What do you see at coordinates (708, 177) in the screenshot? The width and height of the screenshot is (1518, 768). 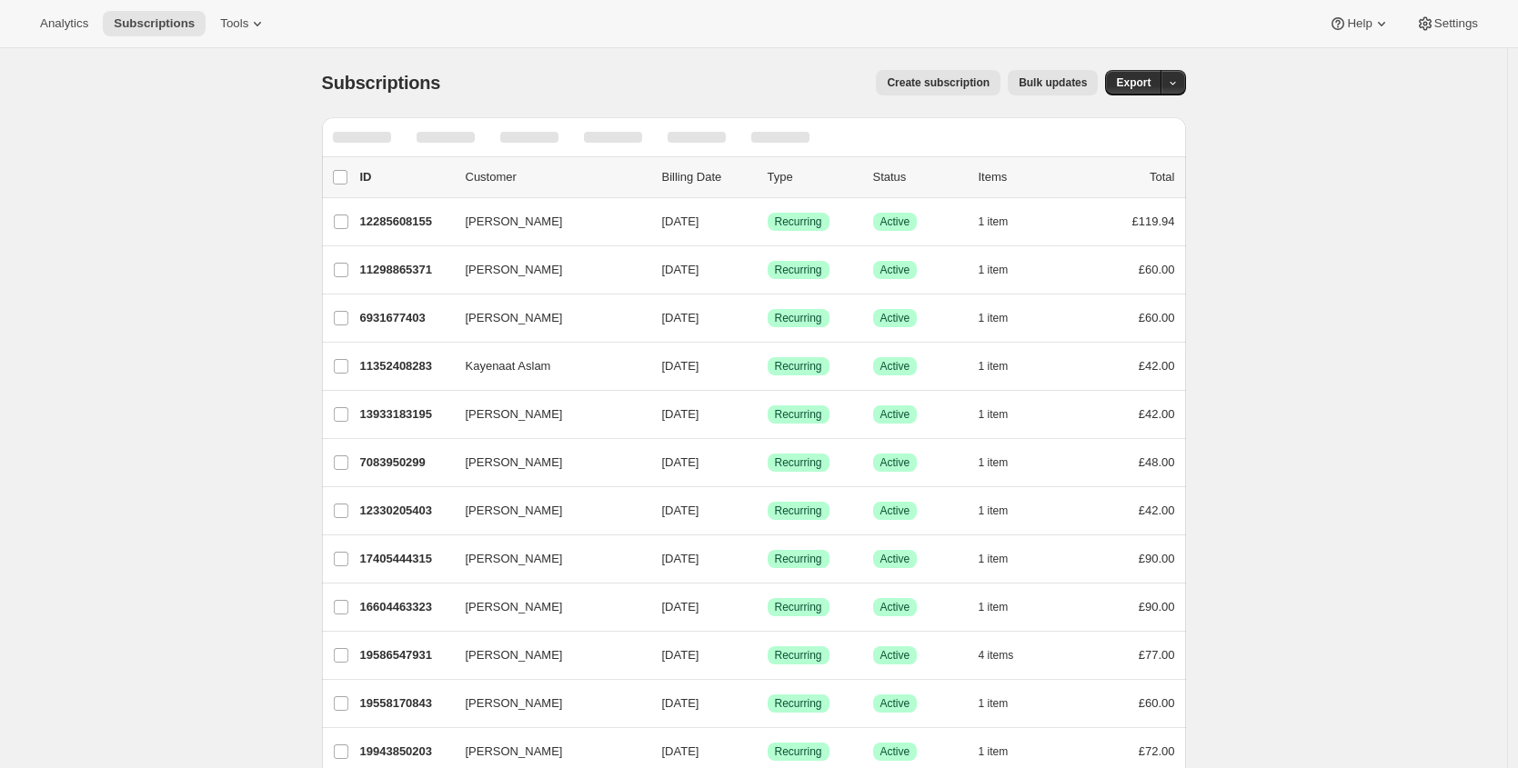 I see `p: Billing Date` at bounding box center [708, 177].